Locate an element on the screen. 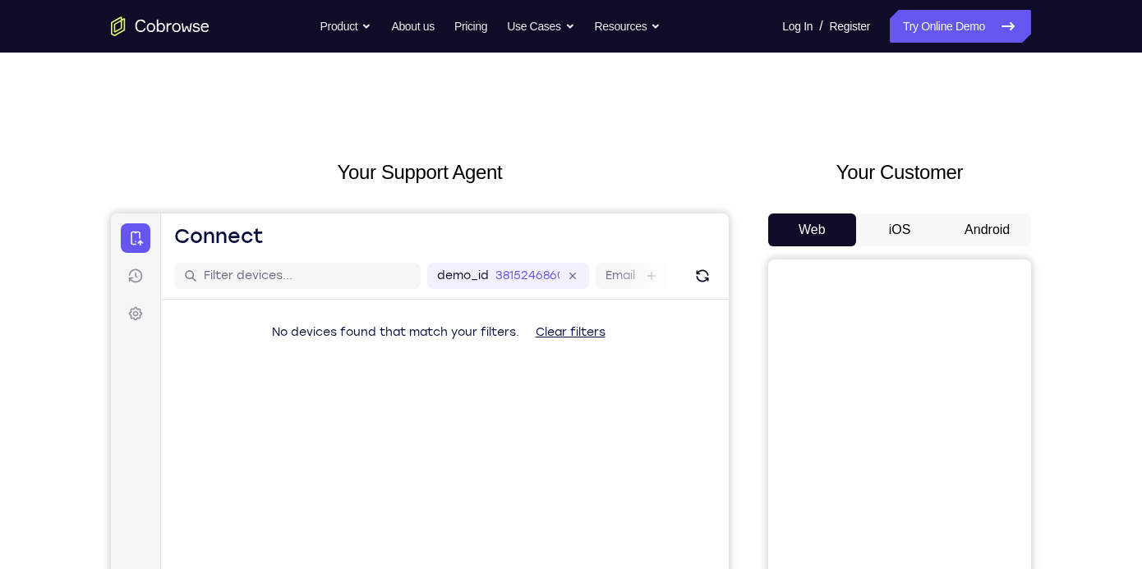 This screenshot has width=1142, height=569. button: Clear filters is located at coordinates (459, 119).